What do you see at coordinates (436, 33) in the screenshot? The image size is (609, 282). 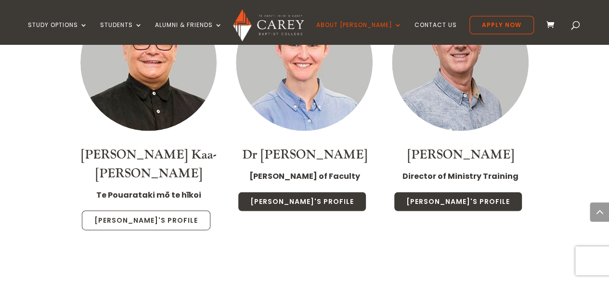 I see `a: Contact Us` at bounding box center [436, 33].